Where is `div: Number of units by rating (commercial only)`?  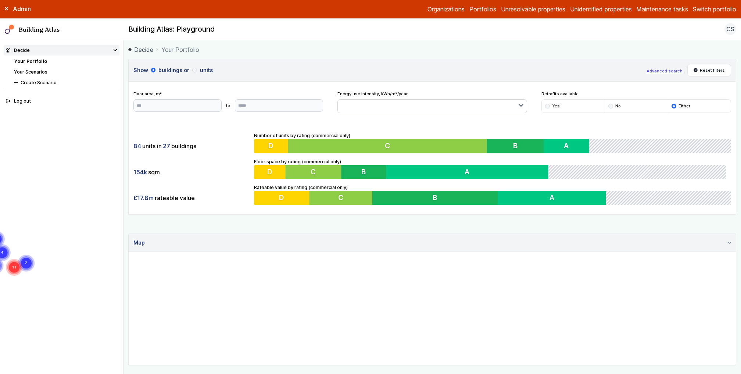 div: Number of units by rating (commercial only) is located at coordinates (493, 143).